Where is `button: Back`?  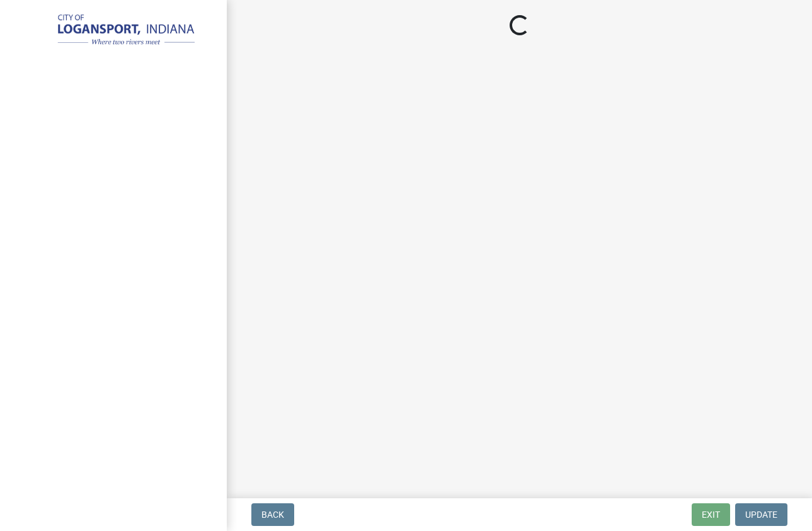
button: Back is located at coordinates (273, 515).